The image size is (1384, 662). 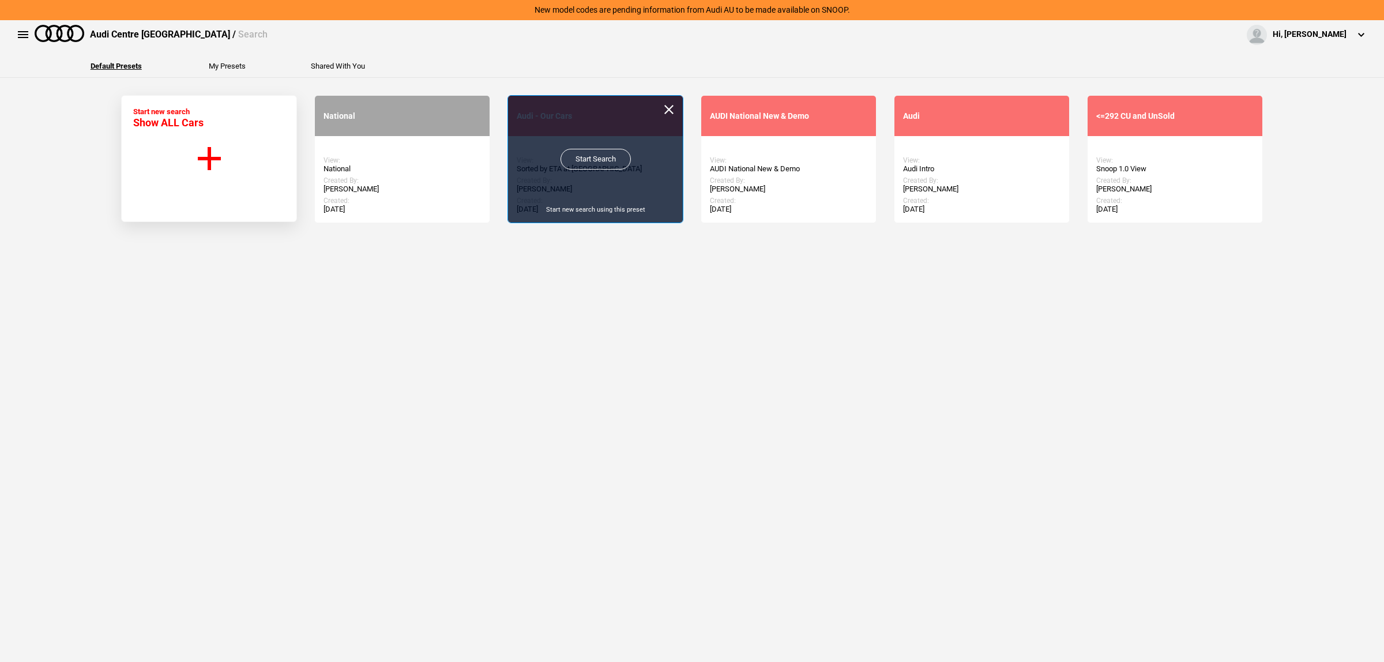 I want to click on span: Show ALL Cars, so click(x=168, y=122).